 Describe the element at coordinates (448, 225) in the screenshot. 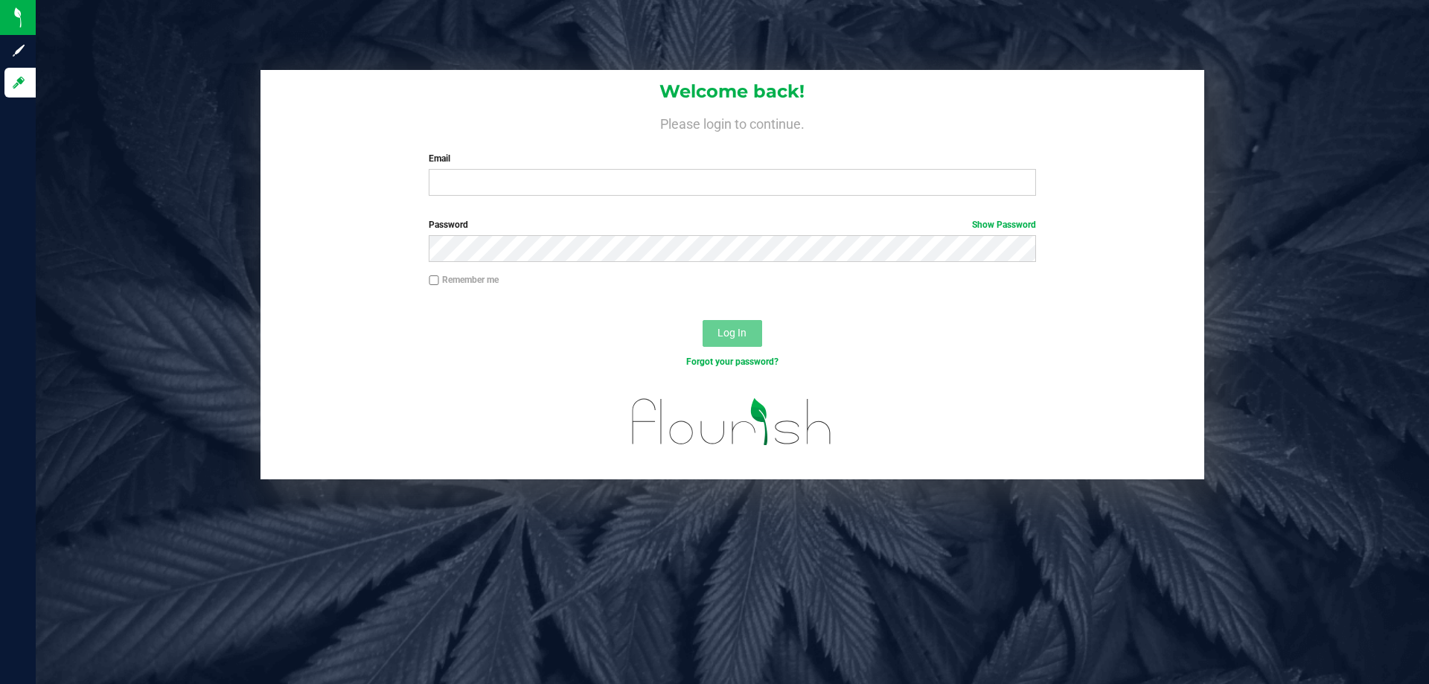

I see `span: Password` at that location.